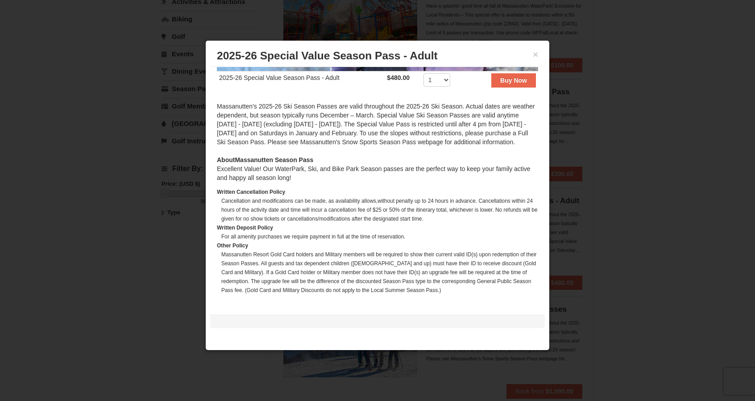 The height and width of the screenshot is (401, 755). Describe the element at coordinates (377, 128) in the screenshot. I see `div: Massanutten's 2025-26 Ski Season Passes are valid throughout the 2025-26 Ski Season. Actual dates...` at that location.